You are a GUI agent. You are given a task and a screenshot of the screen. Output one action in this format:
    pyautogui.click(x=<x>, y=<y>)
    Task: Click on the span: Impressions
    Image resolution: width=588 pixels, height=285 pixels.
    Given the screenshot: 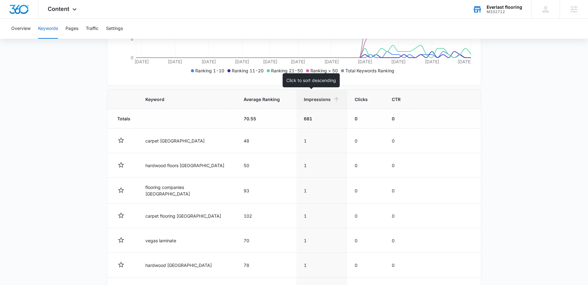 What is the action you would take?
    pyautogui.click(x=317, y=99)
    